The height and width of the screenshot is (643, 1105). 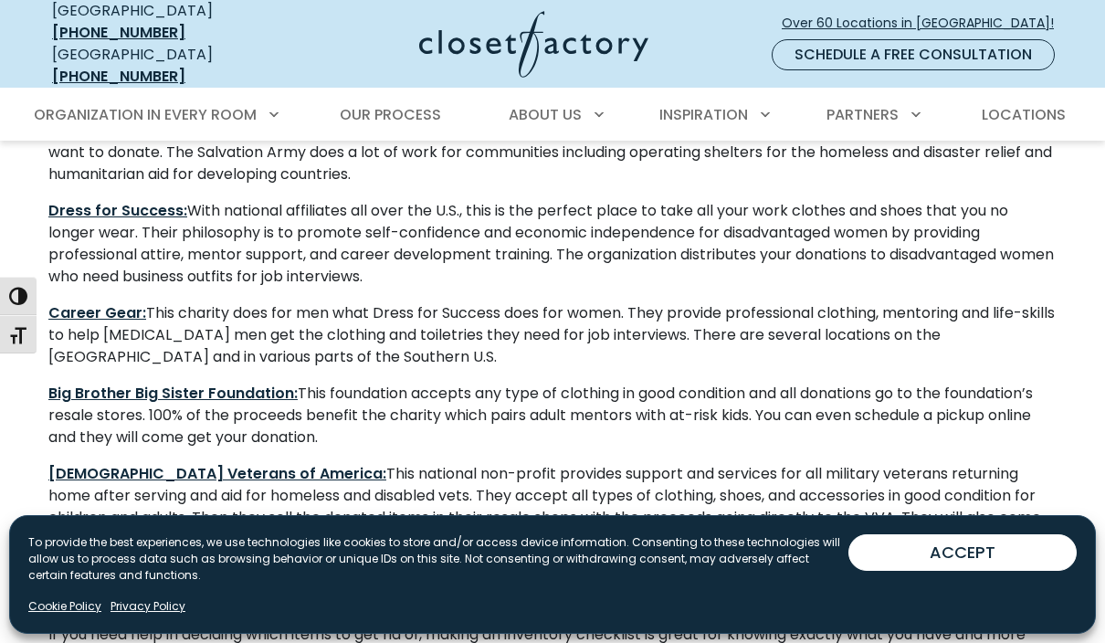 What do you see at coordinates (963, 553) in the screenshot?
I see `button: ACCEPT` at bounding box center [963, 553].